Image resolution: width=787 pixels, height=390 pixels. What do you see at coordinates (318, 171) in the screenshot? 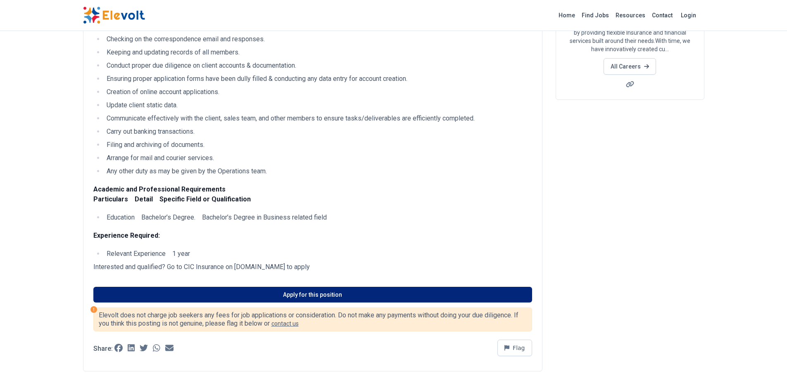
I see `li: Any other duty as may be given by the Operations team.` at bounding box center [318, 171].